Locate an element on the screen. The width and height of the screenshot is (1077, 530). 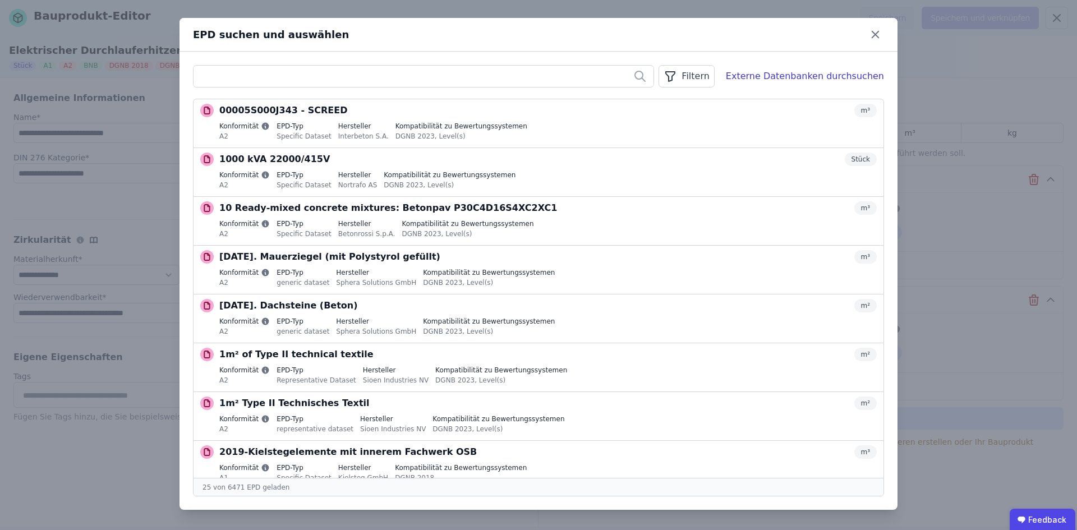
p: 1000 kVA 22000/415V is located at coordinates (274, 159).